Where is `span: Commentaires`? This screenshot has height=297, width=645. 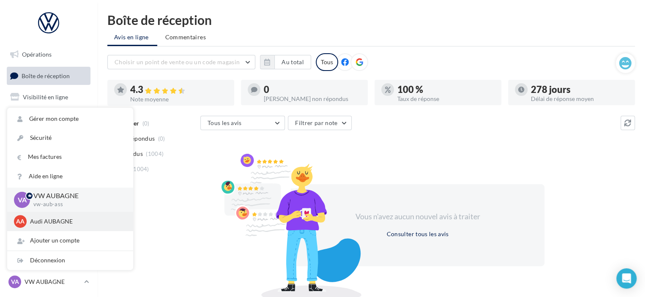
span: Commentaires is located at coordinates (186, 37).